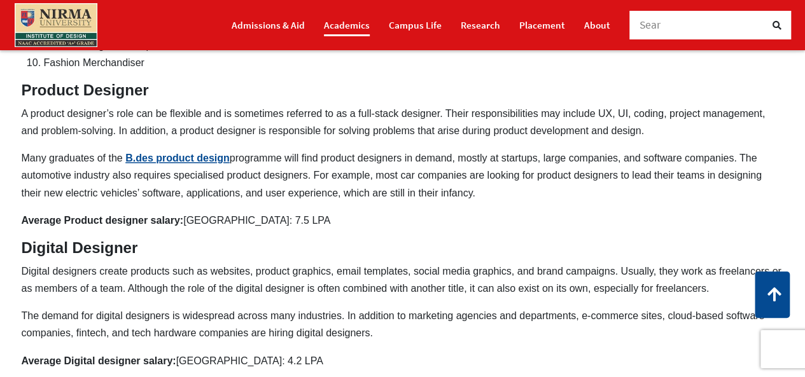 This screenshot has width=805, height=377. I want to click on a: Campus Life, so click(415, 25).